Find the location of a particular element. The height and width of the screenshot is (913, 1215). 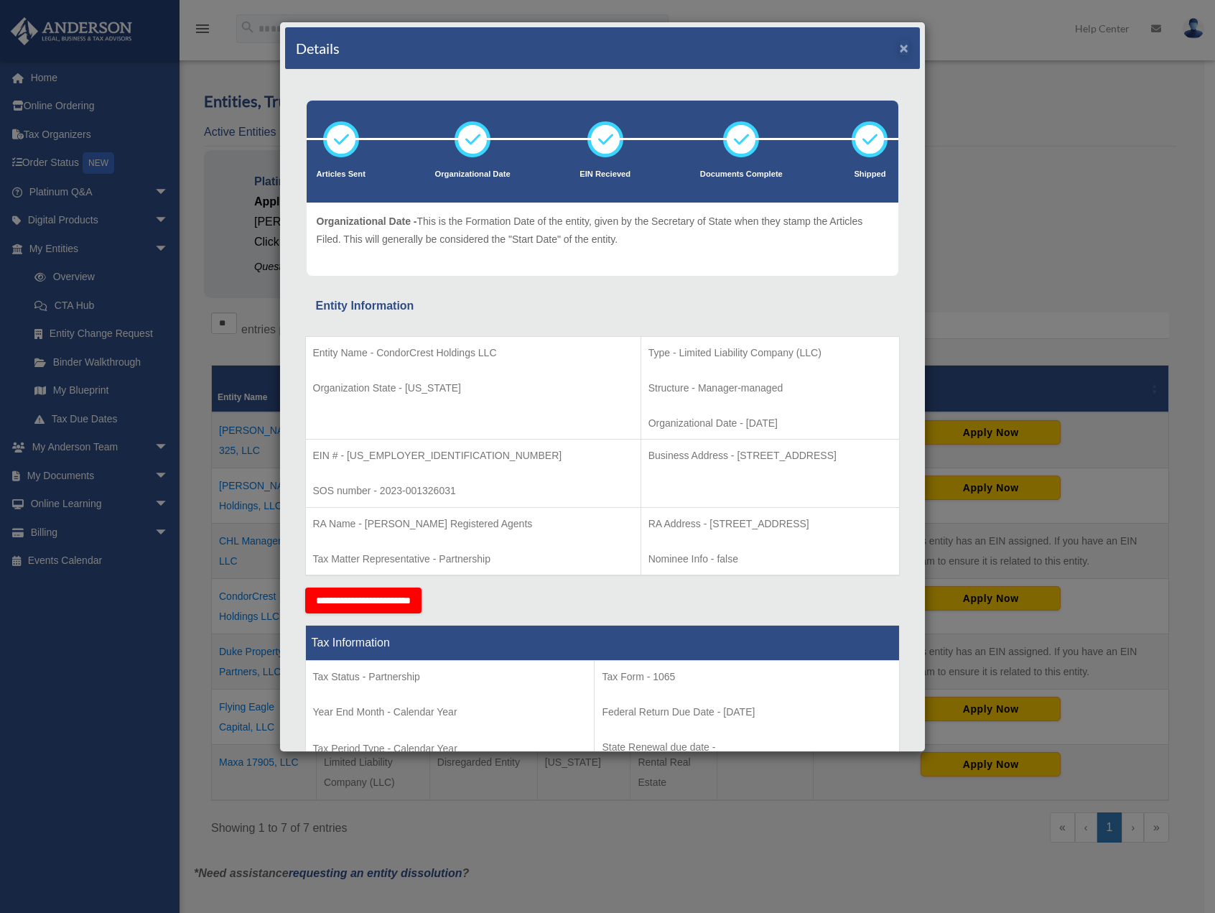

p: Structure - Manager-managed is located at coordinates (770, 388).